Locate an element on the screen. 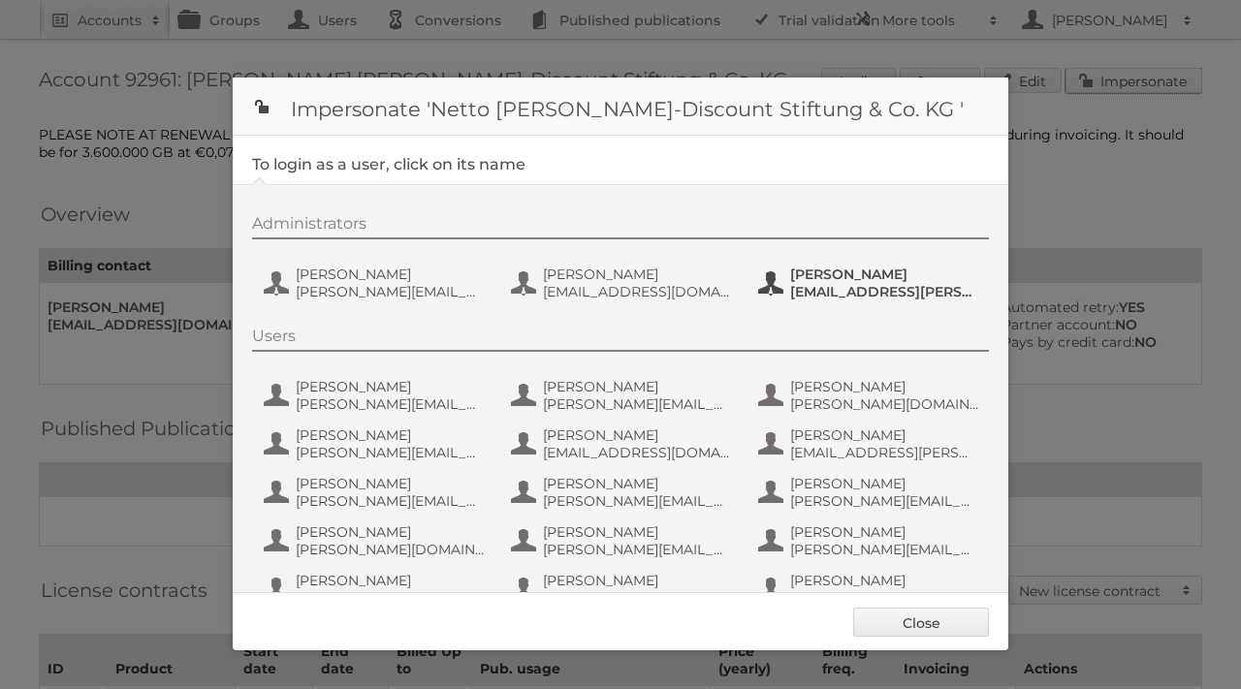 The width and height of the screenshot is (1241, 689). div: Administrators is located at coordinates (620, 227).